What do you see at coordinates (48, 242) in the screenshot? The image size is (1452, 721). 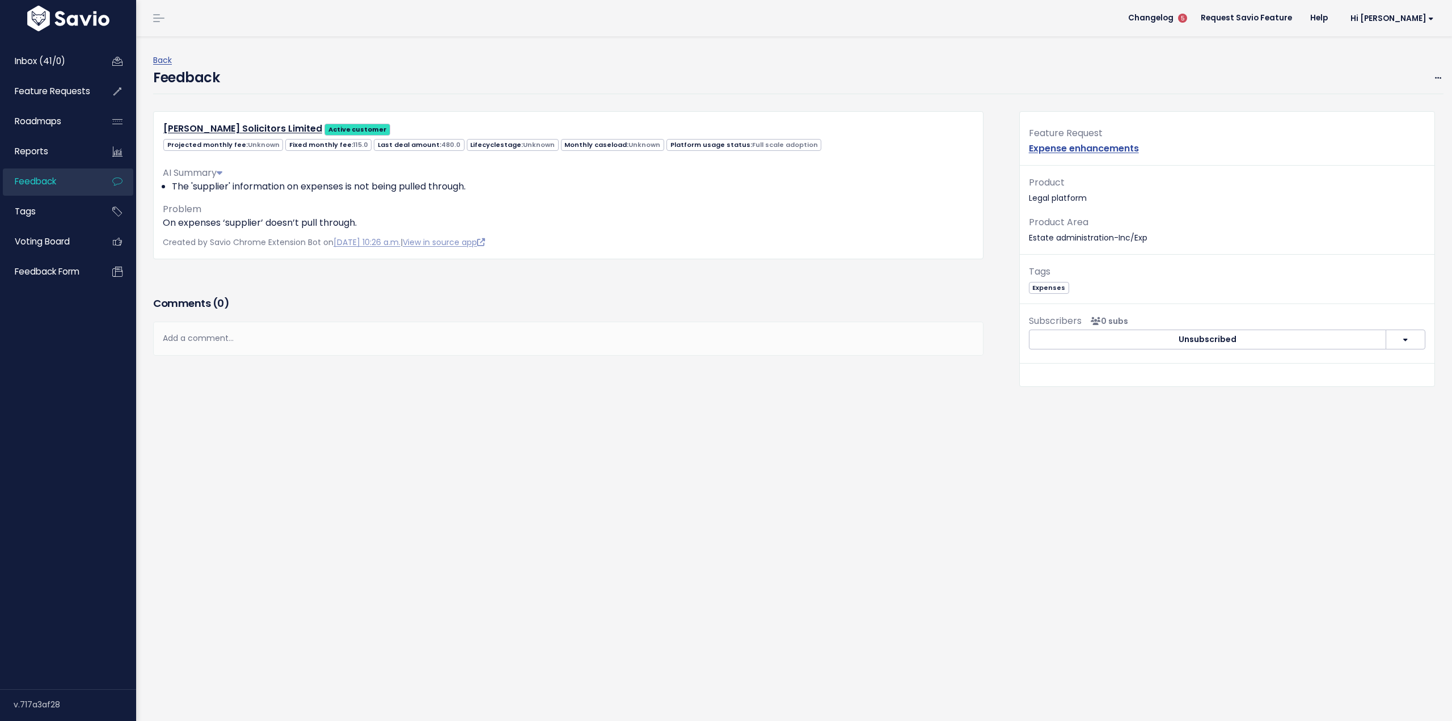 I see `a: Voting Board` at bounding box center [48, 242].